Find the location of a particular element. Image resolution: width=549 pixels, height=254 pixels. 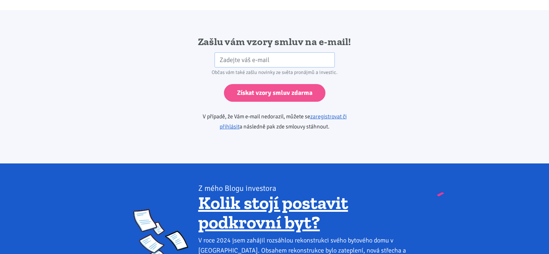

a: Kolik stojí postavit podkrovní byt? is located at coordinates (273, 213).